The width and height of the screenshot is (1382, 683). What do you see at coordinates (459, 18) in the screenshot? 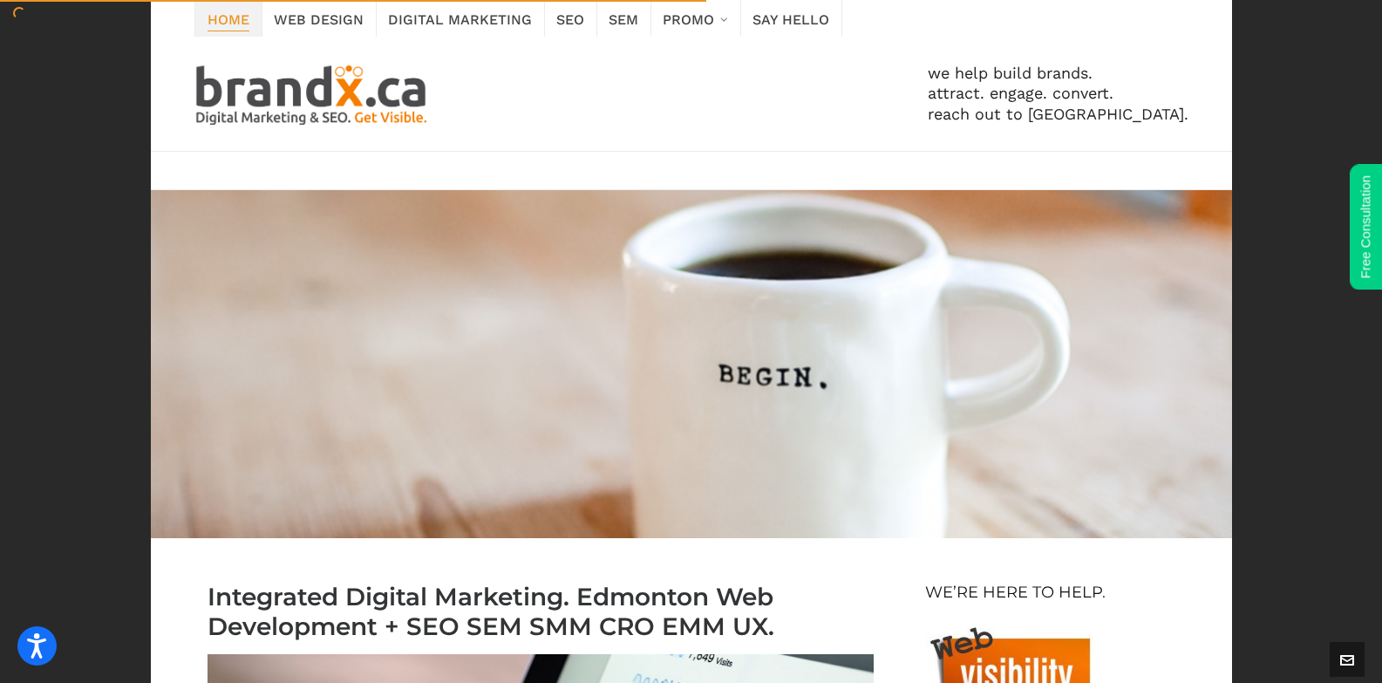
I see `span: Digital Marketing` at bounding box center [459, 18].